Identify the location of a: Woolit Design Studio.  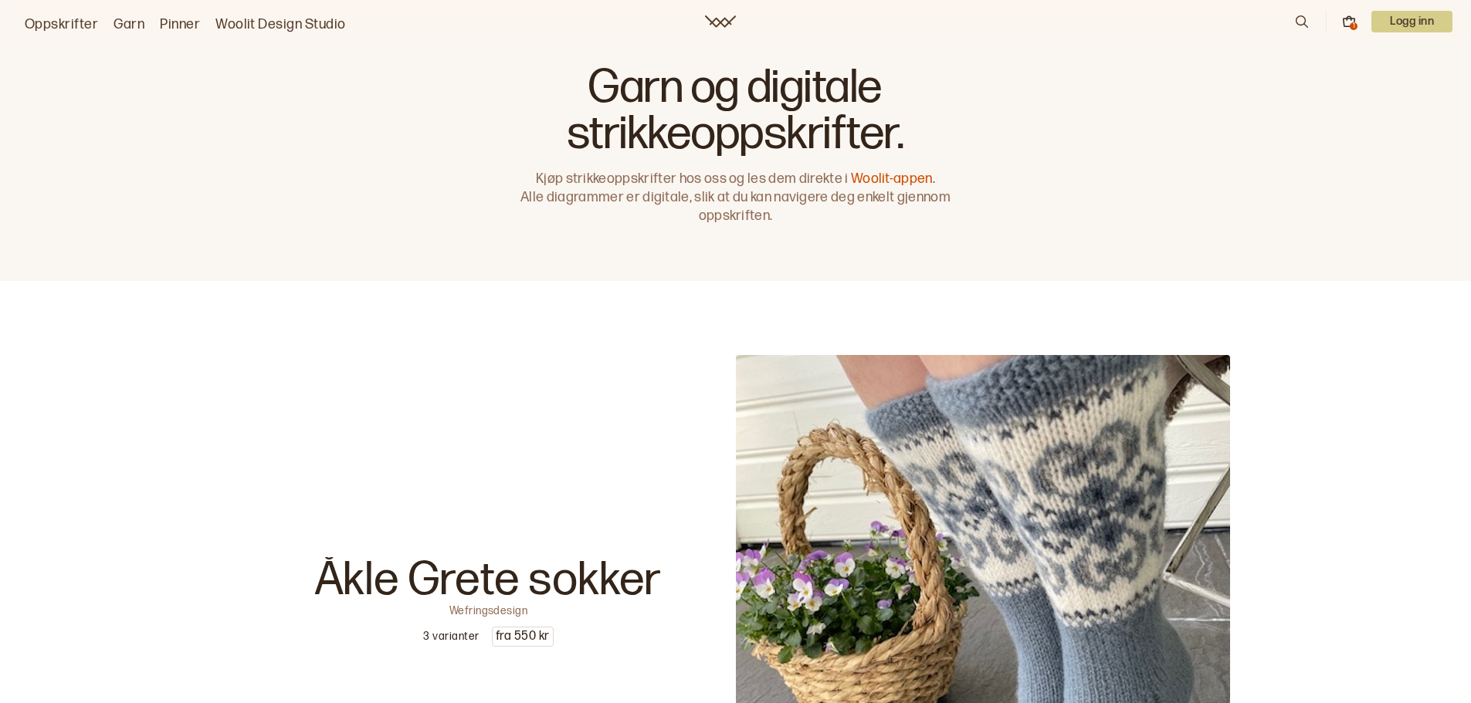
(280, 25).